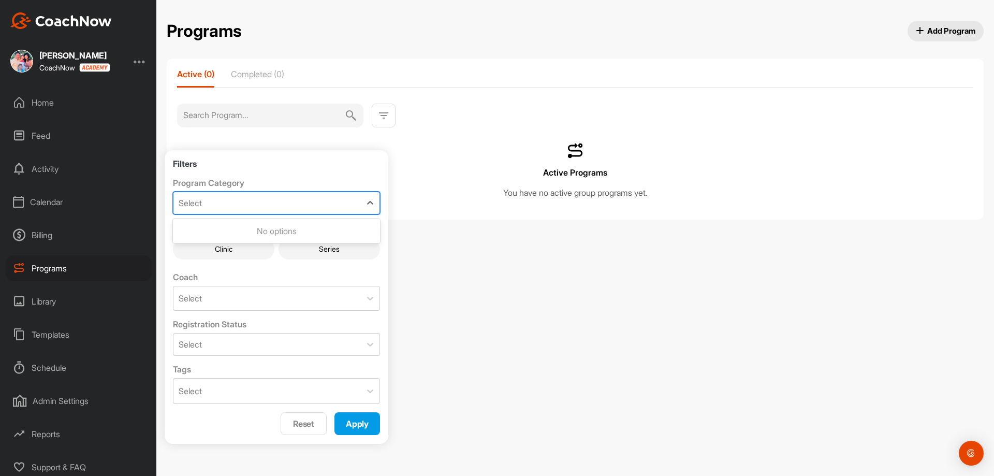 The image size is (994, 476). I want to click on div: Schedule, so click(79, 367).